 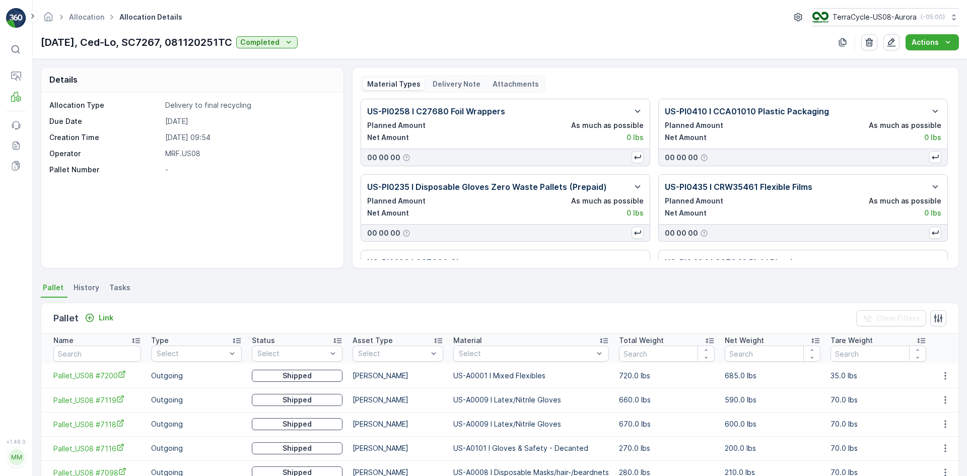 What do you see at coordinates (53, 288) in the screenshot?
I see `span: Pallet` at bounding box center [53, 288].